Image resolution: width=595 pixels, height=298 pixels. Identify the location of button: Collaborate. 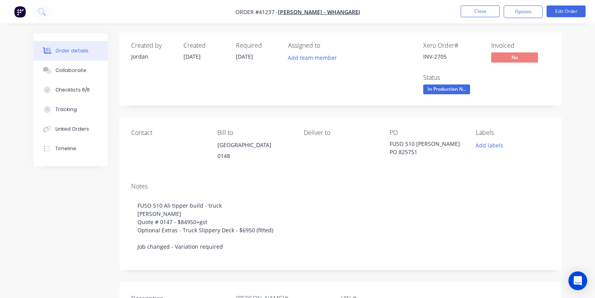
(71, 70).